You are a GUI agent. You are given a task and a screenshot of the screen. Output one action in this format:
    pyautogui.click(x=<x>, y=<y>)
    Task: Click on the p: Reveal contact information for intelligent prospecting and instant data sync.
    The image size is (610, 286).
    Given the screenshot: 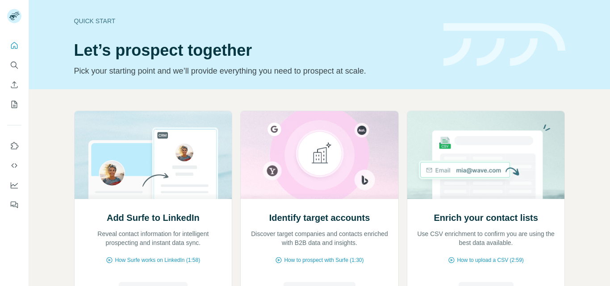 What is the action you would take?
    pyautogui.click(x=153, y=239)
    